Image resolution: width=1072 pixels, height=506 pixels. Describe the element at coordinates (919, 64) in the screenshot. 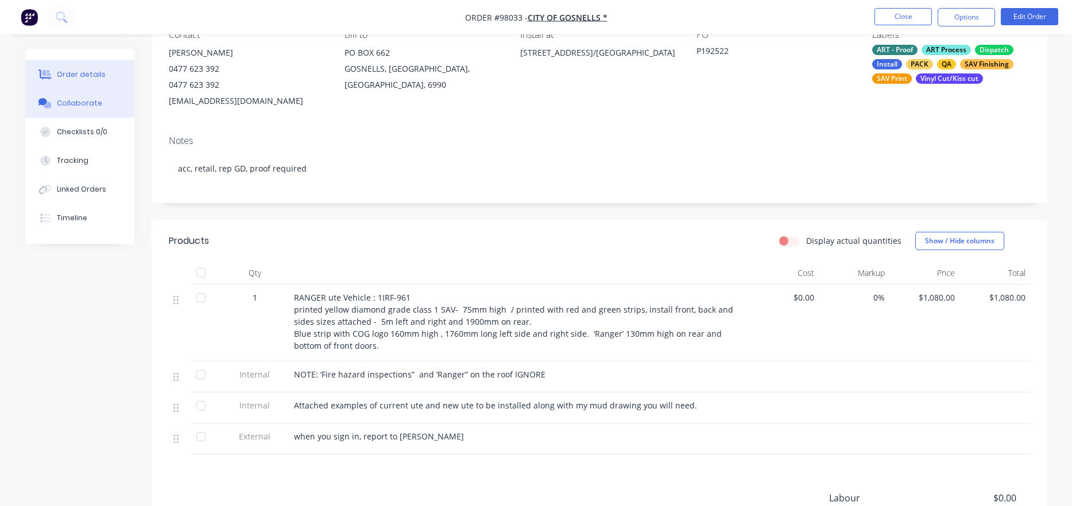

I see `div: PACK` at that location.